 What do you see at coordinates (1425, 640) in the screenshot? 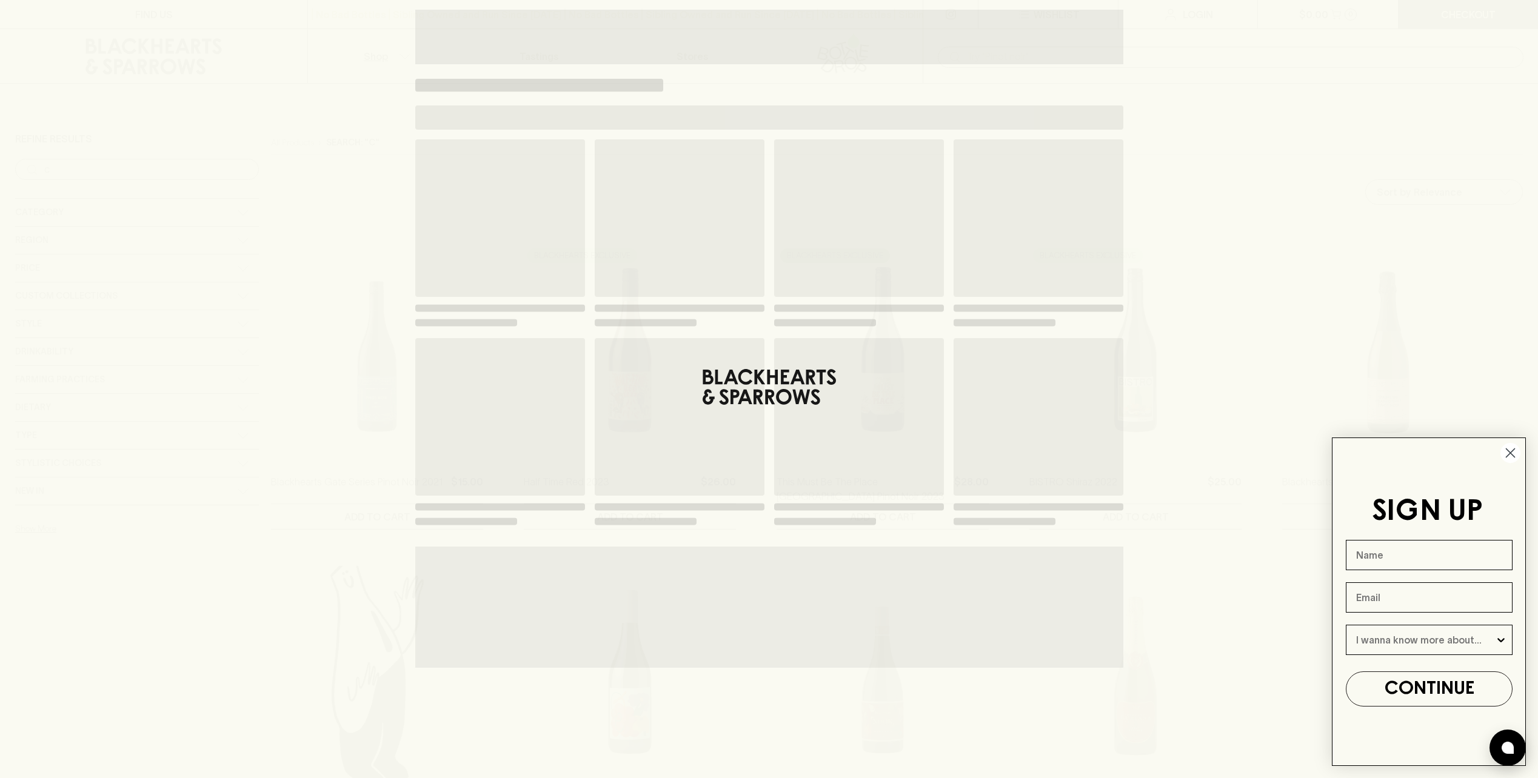
I see `input: I wanna know more about...` at bounding box center [1425, 640].